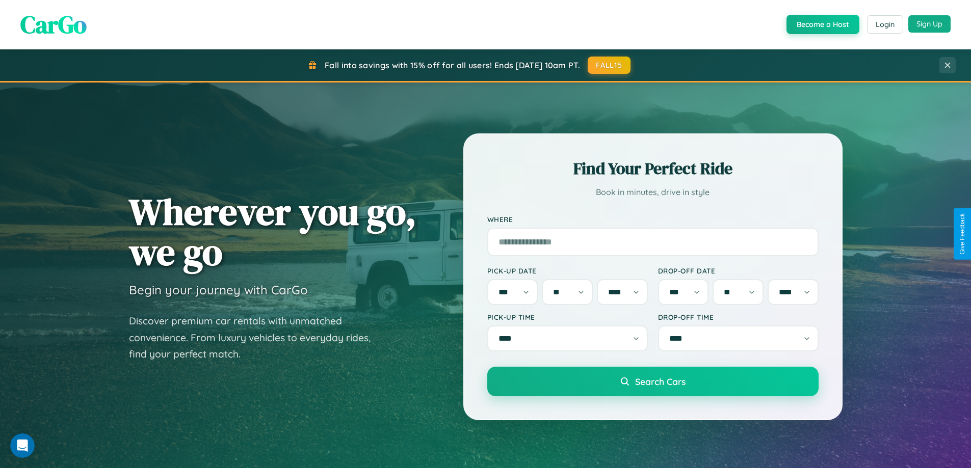  What do you see at coordinates (738, 271) in the screenshot?
I see `label: Drop-off Date` at bounding box center [738, 271].